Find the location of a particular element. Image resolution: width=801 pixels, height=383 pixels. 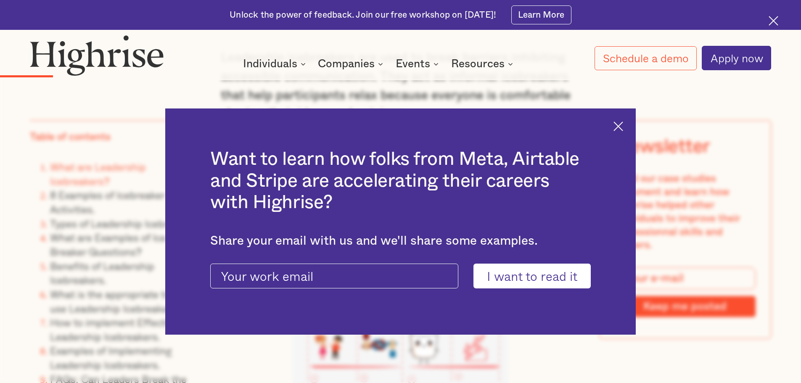

a: Apply now is located at coordinates (736, 58).